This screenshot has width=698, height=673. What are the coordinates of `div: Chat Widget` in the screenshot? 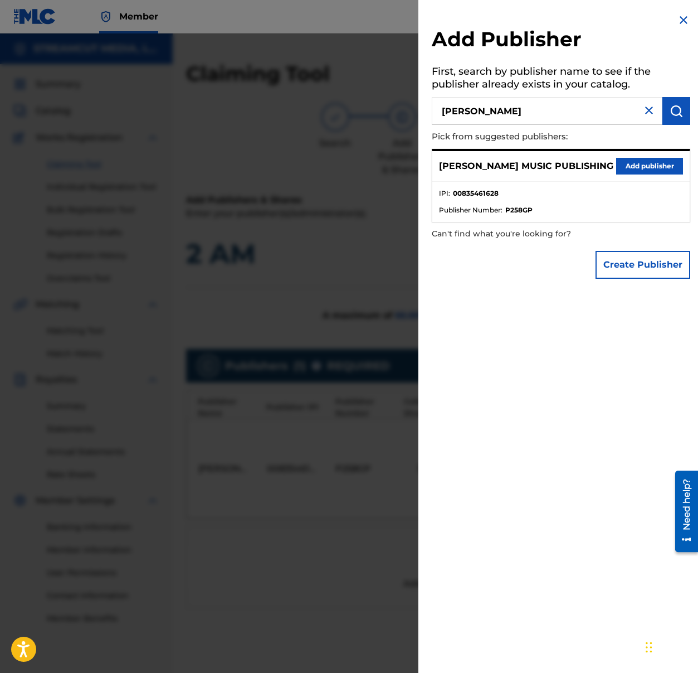 It's located at (670, 646).